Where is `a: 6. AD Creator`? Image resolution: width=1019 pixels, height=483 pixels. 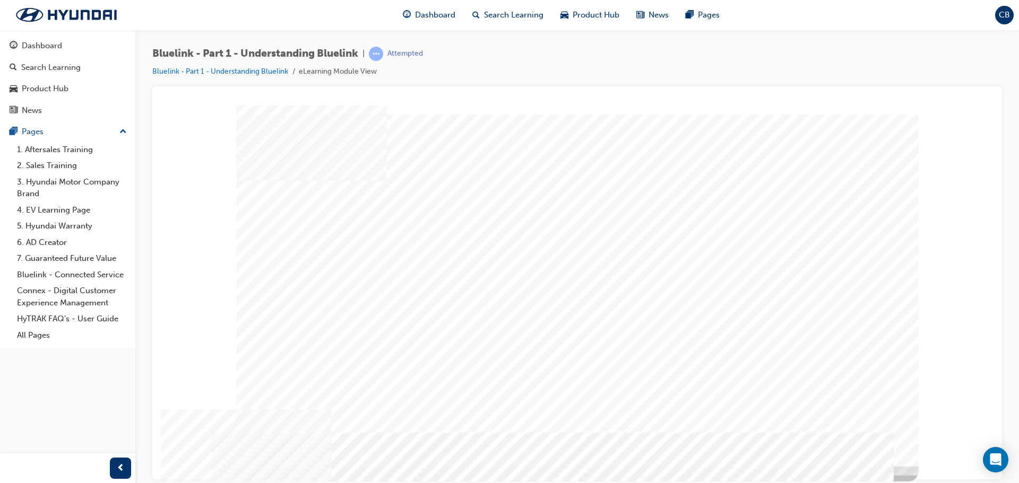 a: 6. AD Creator is located at coordinates (72, 242).